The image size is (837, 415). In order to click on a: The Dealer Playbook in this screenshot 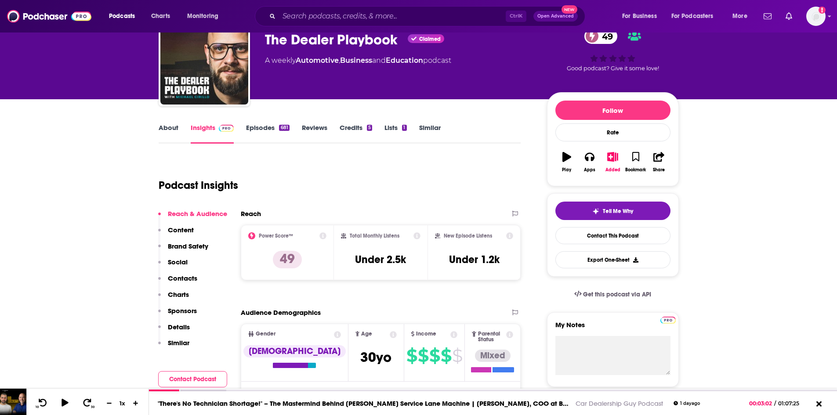, I will do `click(204, 61)`.